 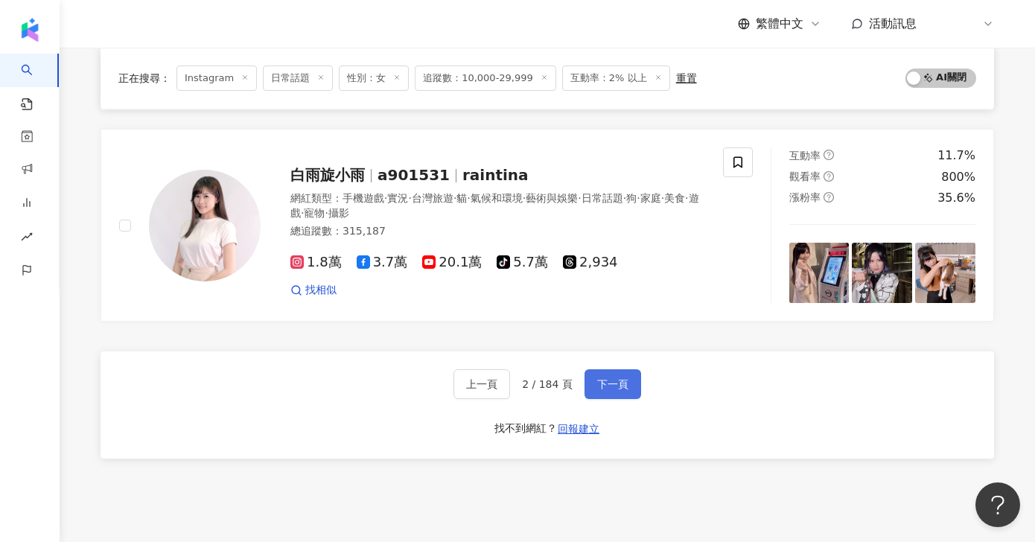 I want to click on span: 上一頁, so click(x=482, y=384).